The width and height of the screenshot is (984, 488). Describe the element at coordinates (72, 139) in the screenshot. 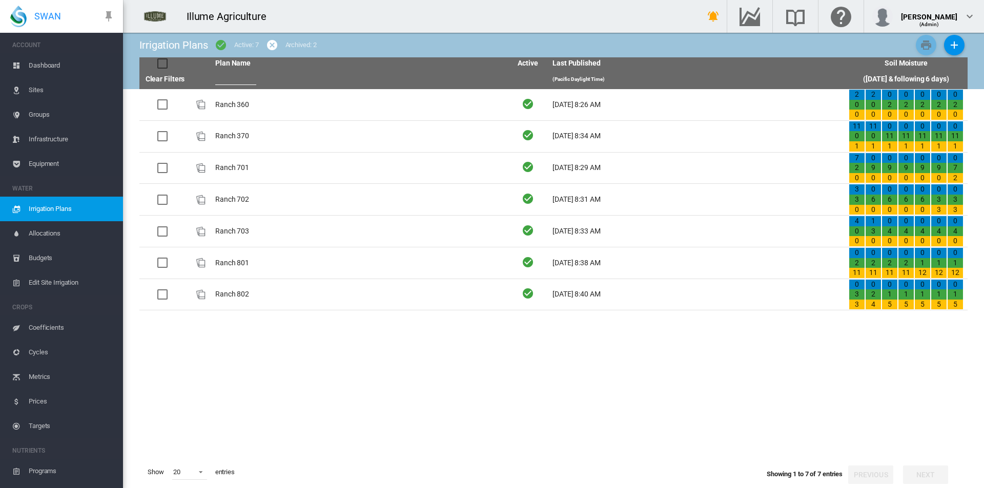

I see `span: Infrastructure` at that location.